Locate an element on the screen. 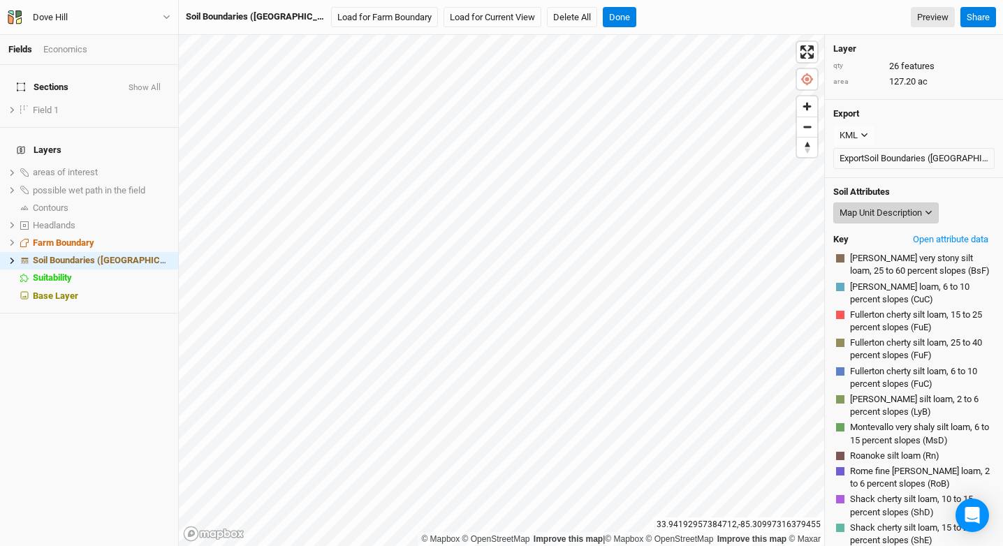  button: KML is located at coordinates (854, 136).